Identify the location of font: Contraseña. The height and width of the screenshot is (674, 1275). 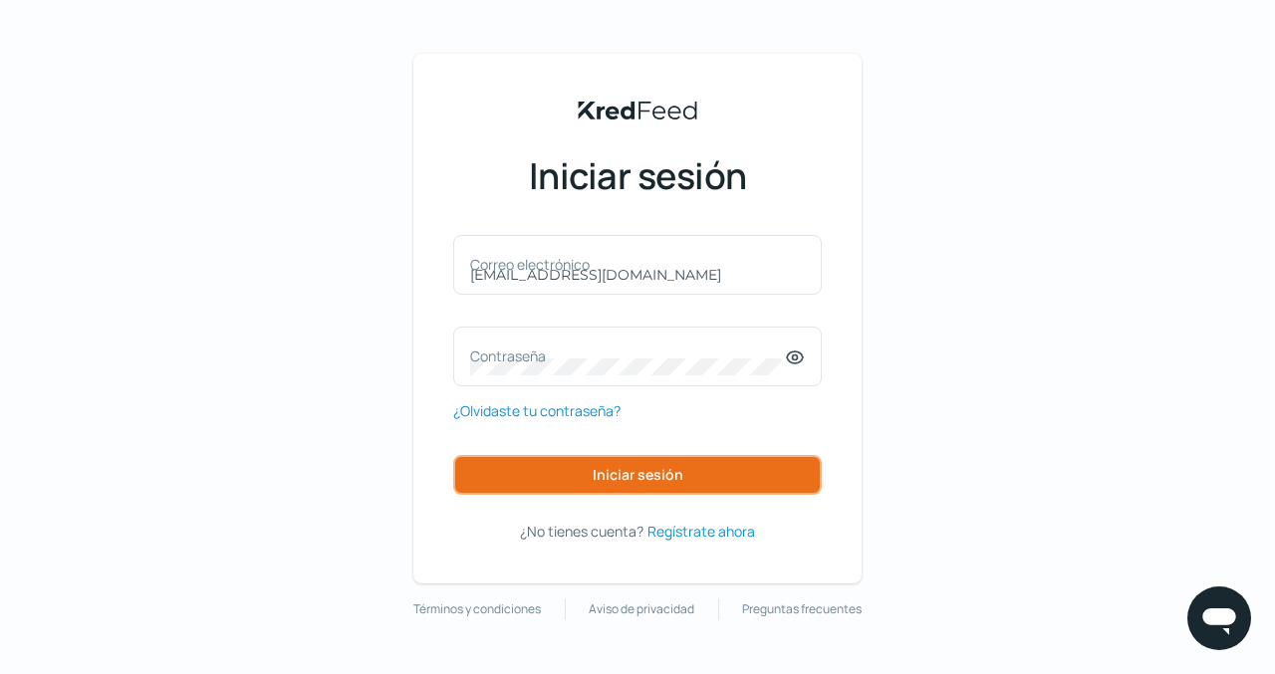
(508, 356).